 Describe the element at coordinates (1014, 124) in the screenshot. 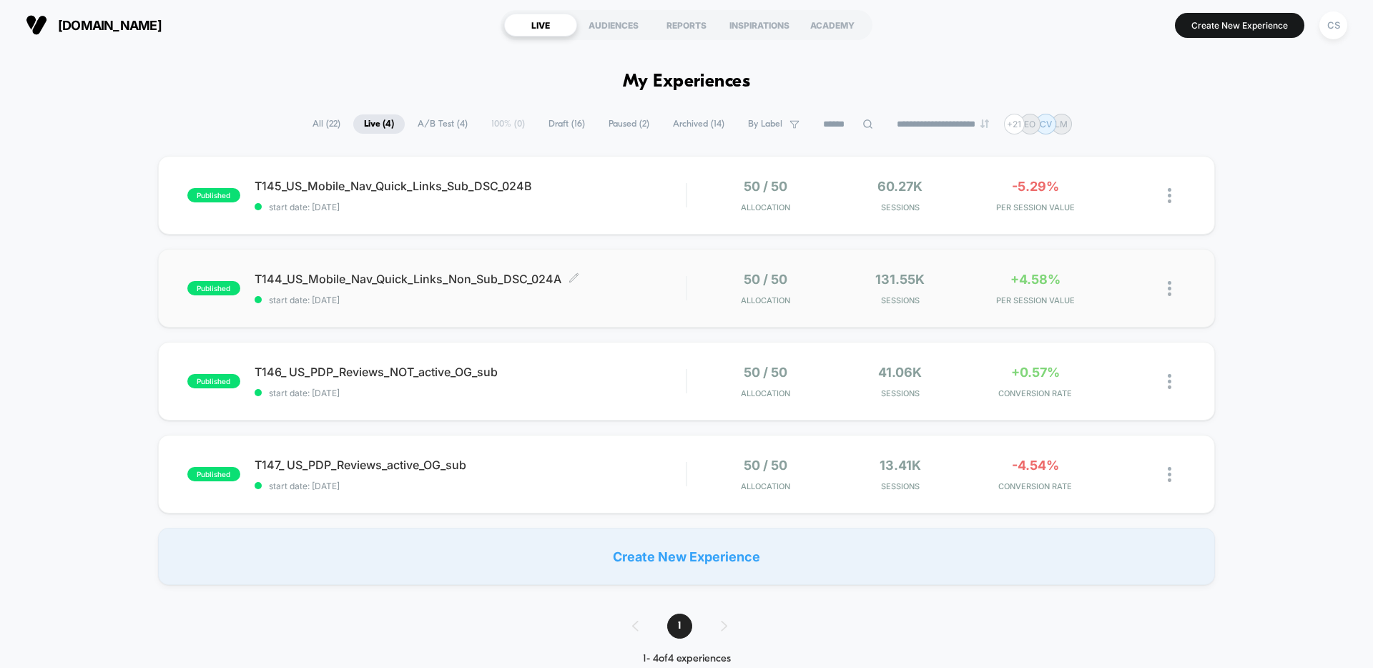

I see `div: + 21` at that location.